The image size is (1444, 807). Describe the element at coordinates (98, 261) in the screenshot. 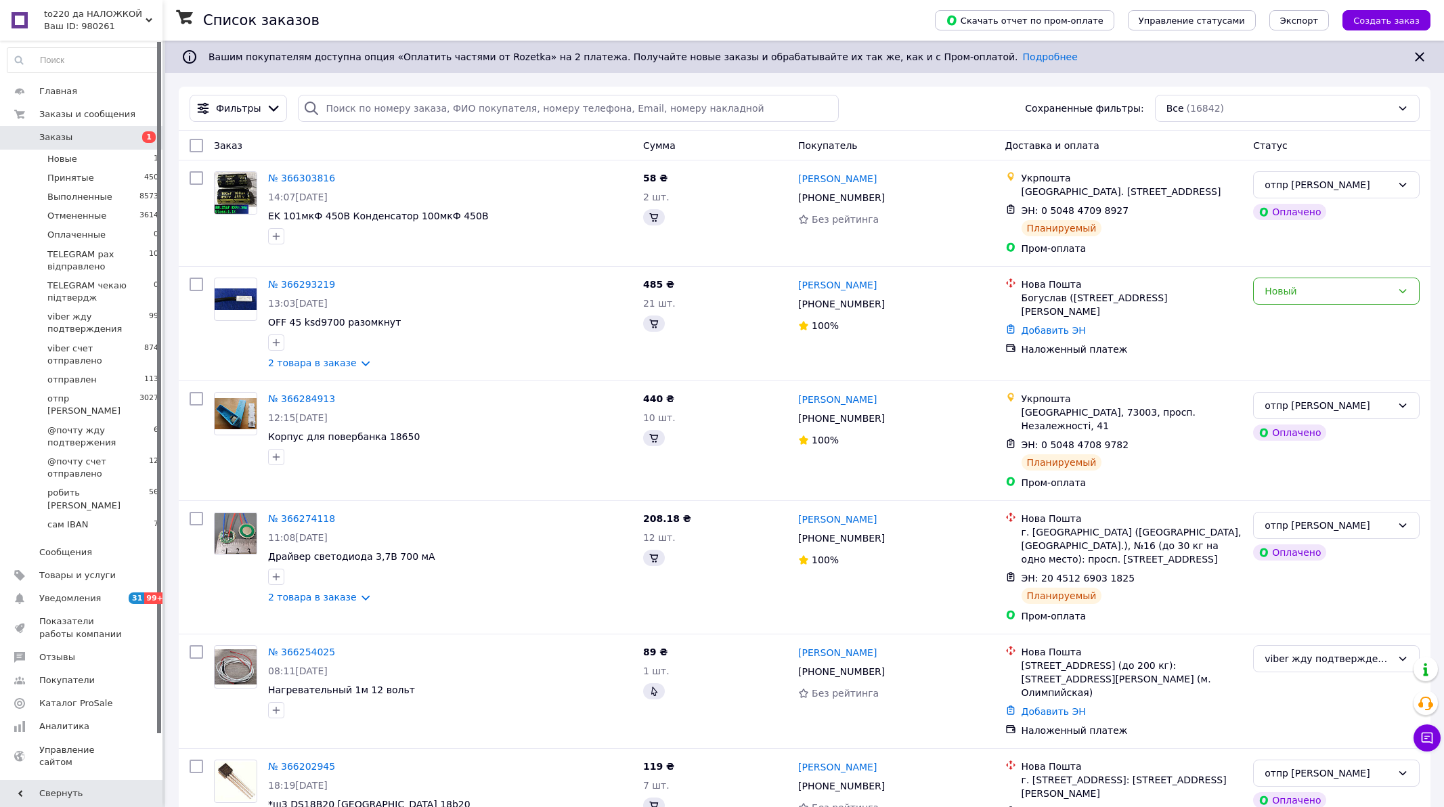

I see `span: TELEGRAM рах відправлено` at that location.